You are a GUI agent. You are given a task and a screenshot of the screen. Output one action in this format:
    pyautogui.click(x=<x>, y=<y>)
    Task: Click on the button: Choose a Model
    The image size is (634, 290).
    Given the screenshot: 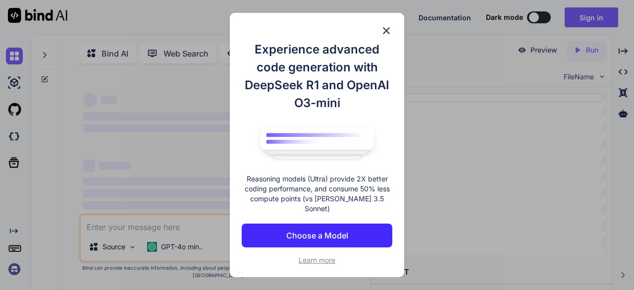 What is the action you would take?
    pyautogui.click(x=317, y=235)
    